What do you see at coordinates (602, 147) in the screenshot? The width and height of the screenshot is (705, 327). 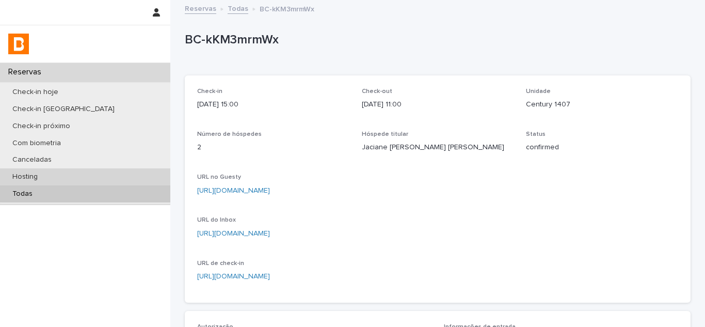 I see `p: confirmed` at bounding box center [602, 147].